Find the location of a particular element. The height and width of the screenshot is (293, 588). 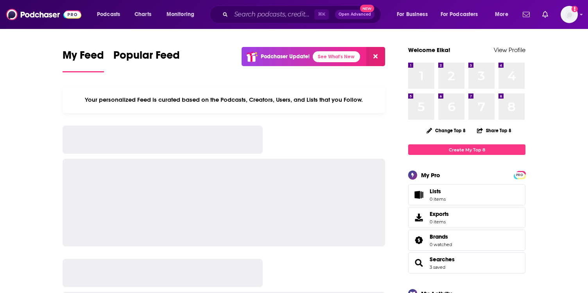

span: PRO is located at coordinates (519, 175).